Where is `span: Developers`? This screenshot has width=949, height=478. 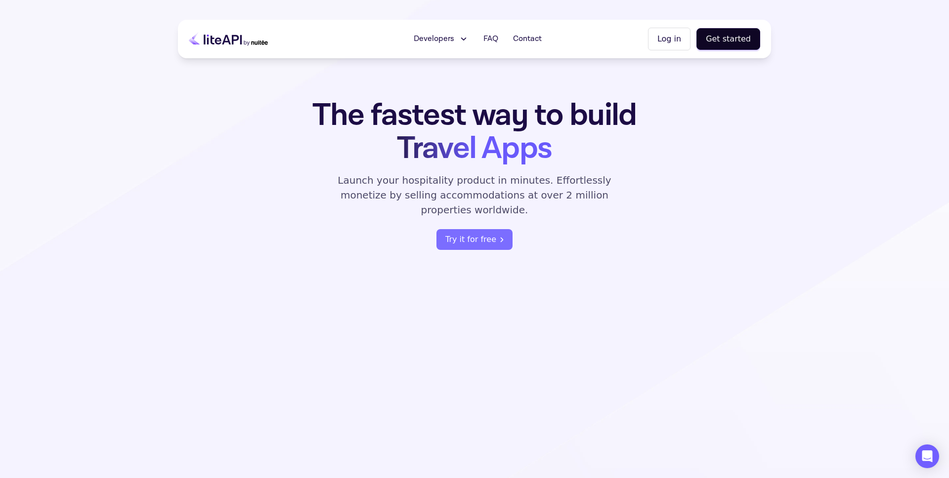
span: Developers is located at coordinates (434, 39).